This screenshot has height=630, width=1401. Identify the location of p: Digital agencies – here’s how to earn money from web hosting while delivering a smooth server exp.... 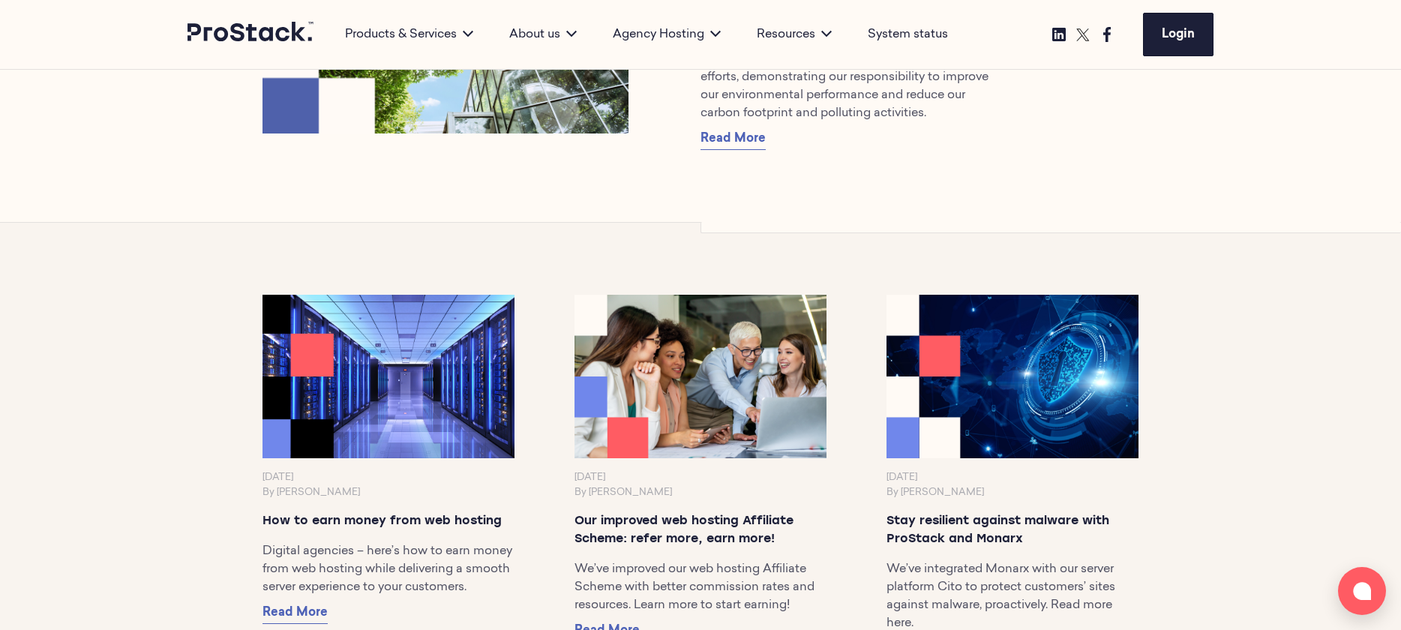
(389, 569).